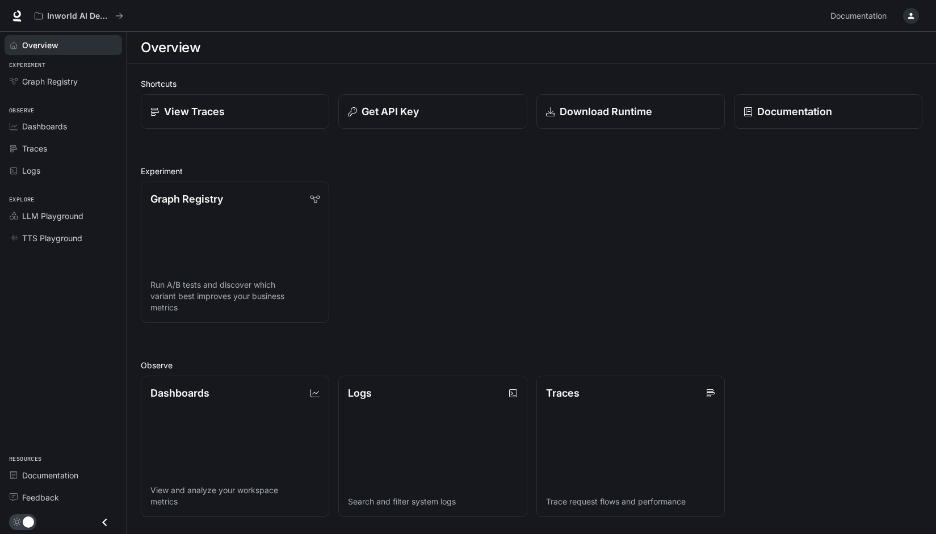 The height and width of the screenshot is (534, 936). Describe the element at coordinates (432, 446) in the screenshot. I see `a: LogsSearch and filter system logs` at that location.